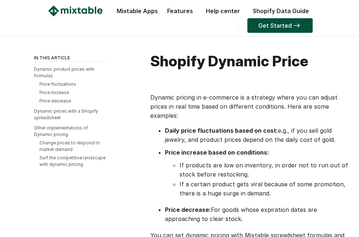 Image resolution: width=359 pixels, height=237 pixels. What do you see at coordinates (75, 11) in the screenshot?
I see `img: Mixtable logo` at bounding box center [75, 11].